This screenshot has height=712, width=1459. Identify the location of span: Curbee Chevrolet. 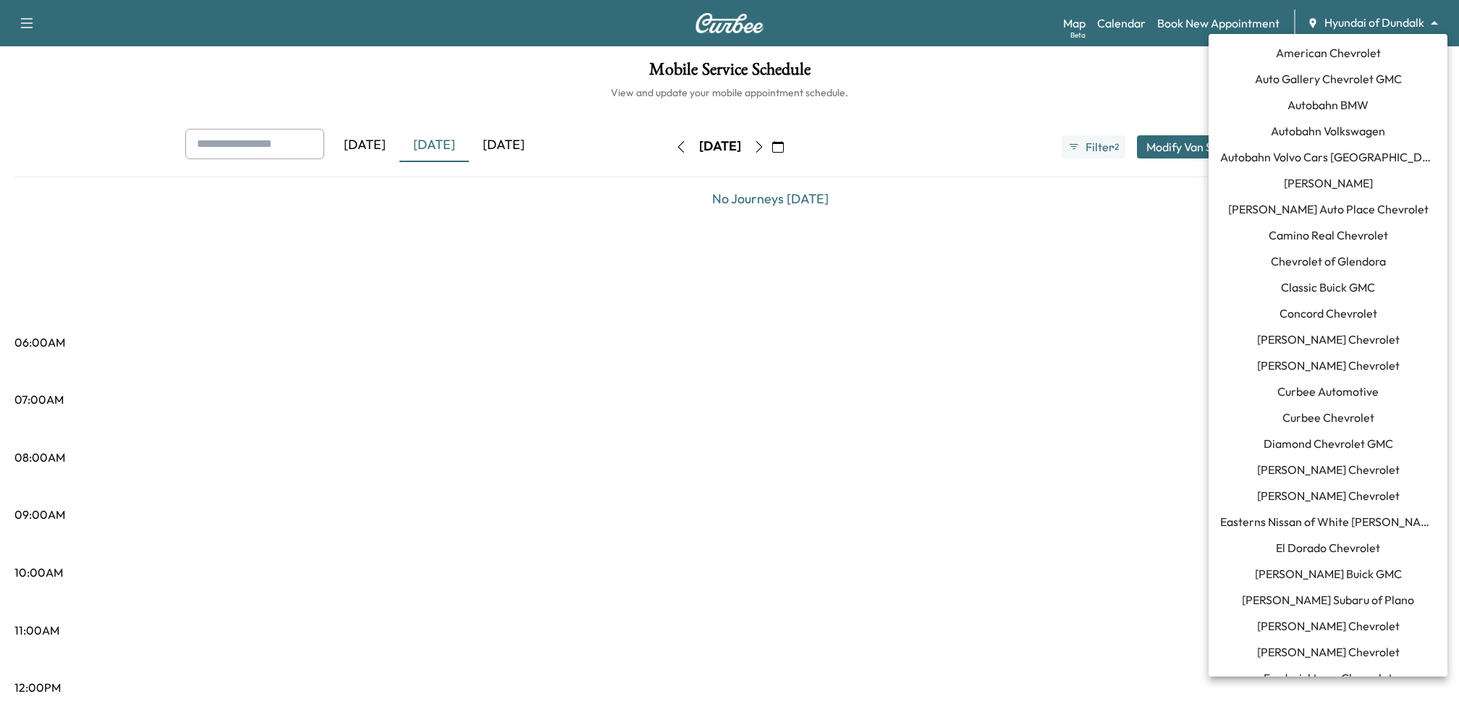
(1328, 417).